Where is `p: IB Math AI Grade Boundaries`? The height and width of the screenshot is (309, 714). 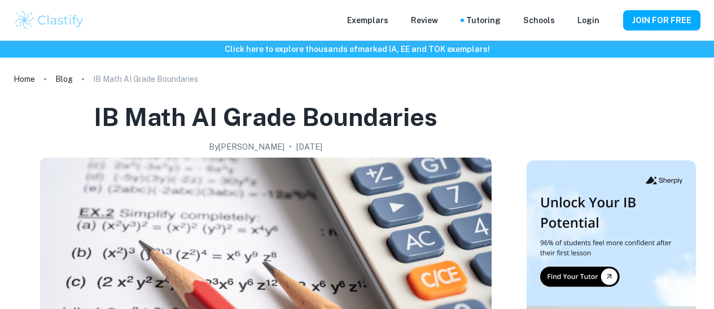 p: IB Math AI Grade Boundaries is located at coordinates (146, 79).